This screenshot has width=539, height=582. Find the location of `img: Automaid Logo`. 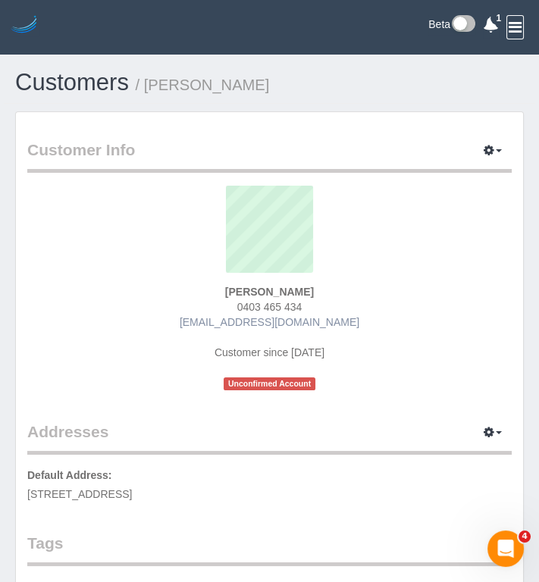

img: Automaid Logo is located at coordinates (24, 26).